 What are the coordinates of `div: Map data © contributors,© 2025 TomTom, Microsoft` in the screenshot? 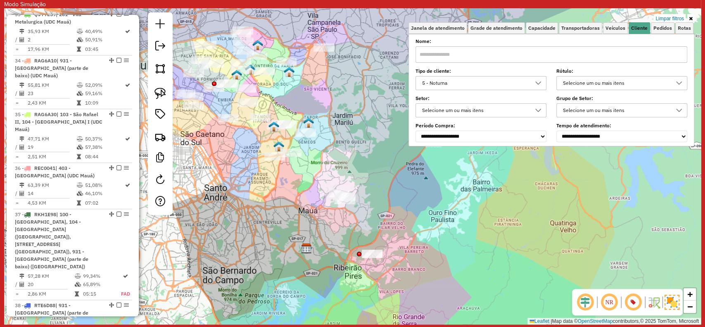 It's located at (614, 321).